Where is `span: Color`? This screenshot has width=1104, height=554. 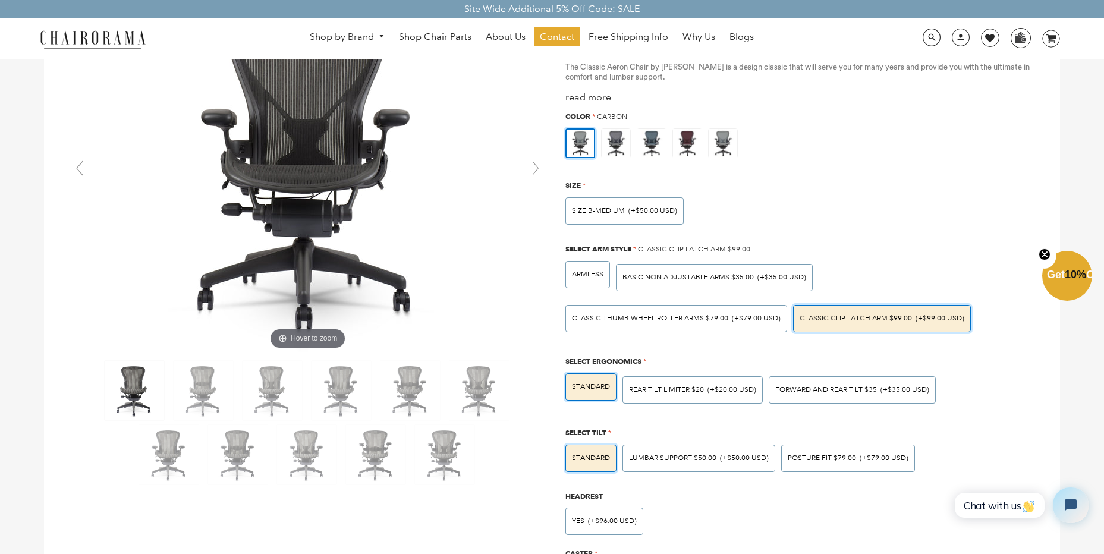 span: Color is located at coordinates (578, 116).